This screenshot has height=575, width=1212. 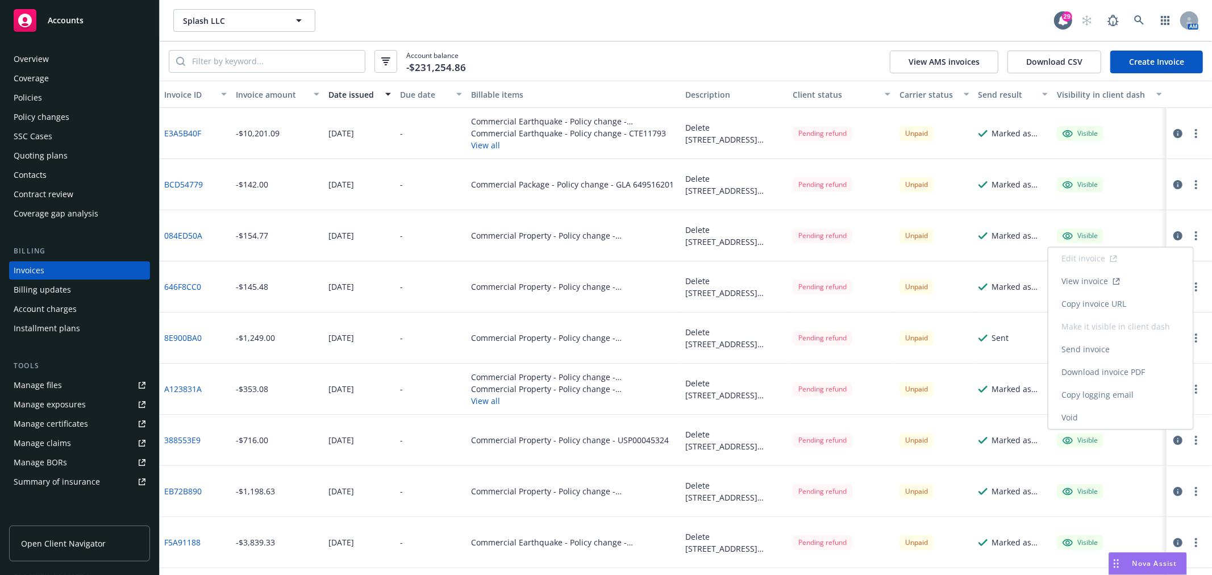 What do you see at coordinates (33, 136) in the screenshot?
I see `div: SSC Cases` at bounding box center [33, 136].